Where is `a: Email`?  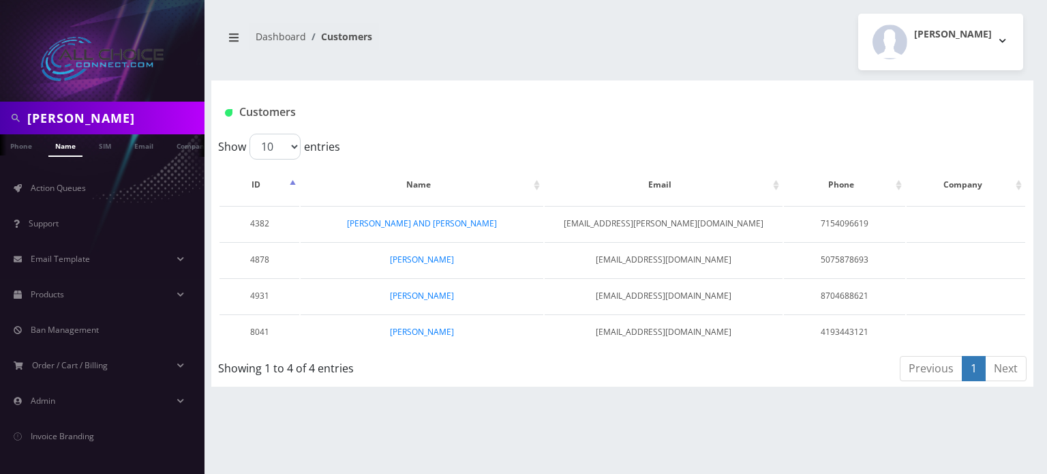 a: Email is located at coordinates (144, 145).